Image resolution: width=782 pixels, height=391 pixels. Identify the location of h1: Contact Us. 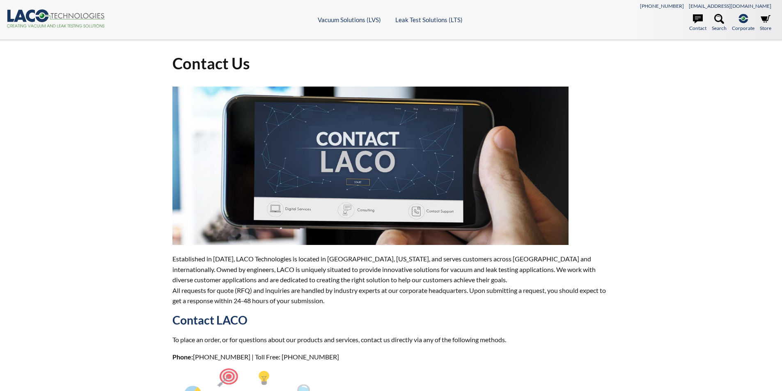
(391, 63).